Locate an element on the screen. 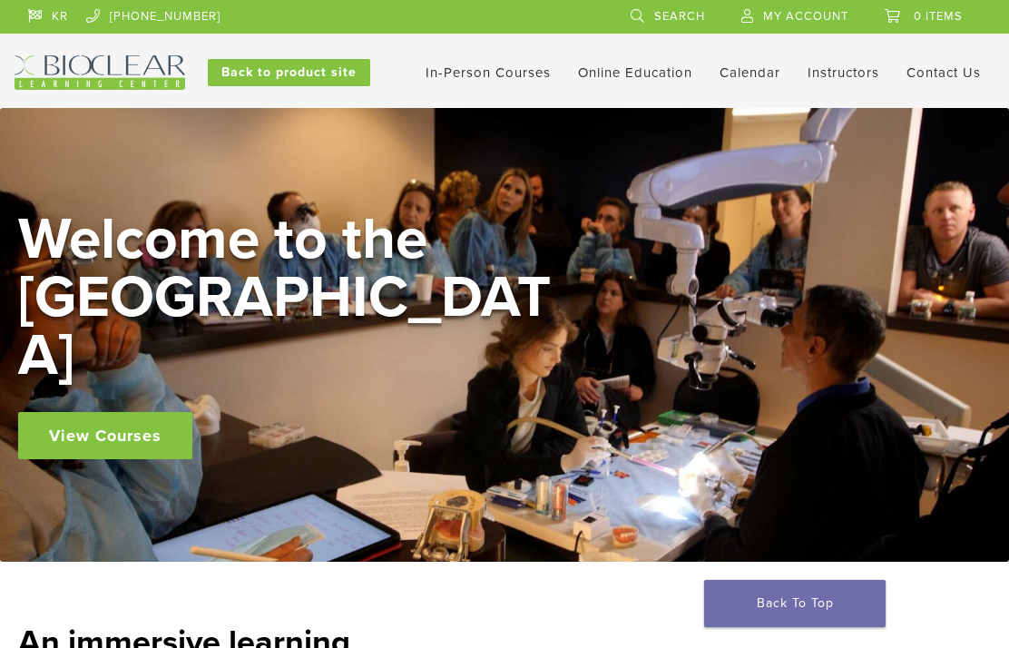 The width and height of the screenshot is (1009, 648). img: Bioclear is located at coordinates (100, 73).